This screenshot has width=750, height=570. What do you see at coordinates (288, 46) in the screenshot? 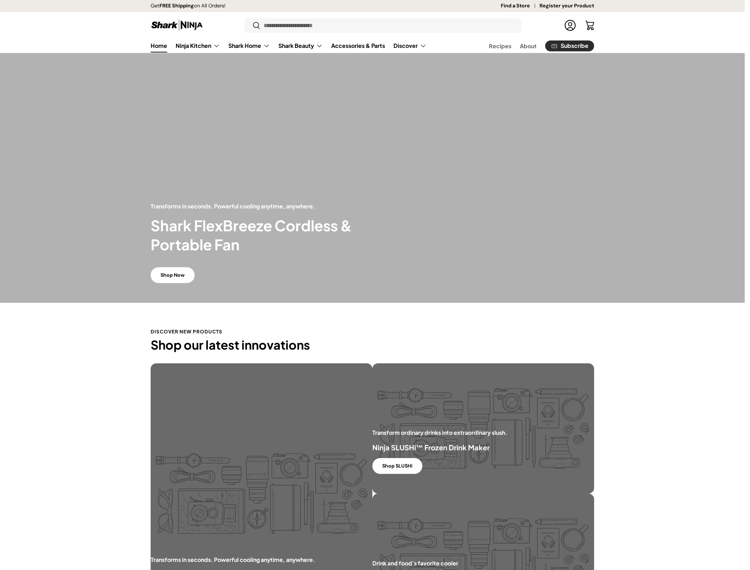
I see `nav: Primary` at bounding box center [288, 46].